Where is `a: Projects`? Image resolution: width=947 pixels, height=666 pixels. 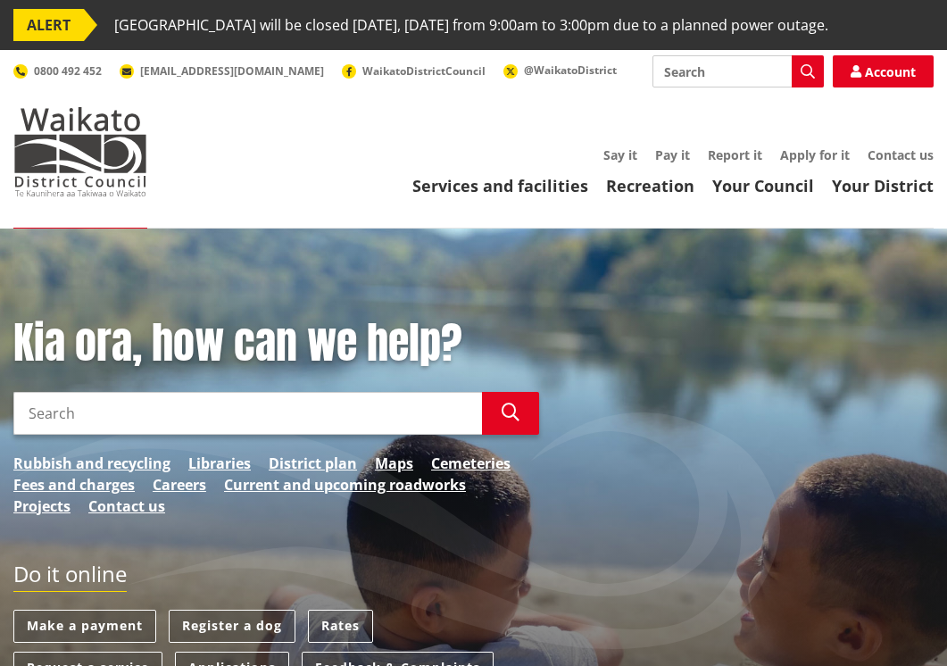 a: Projects is located at coordinates (42, 506).